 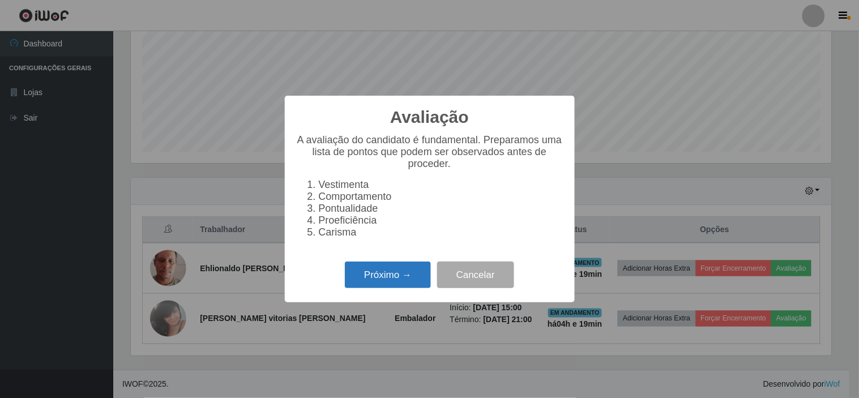 I want to click on li: Carisma, so click(x=441, y=232).